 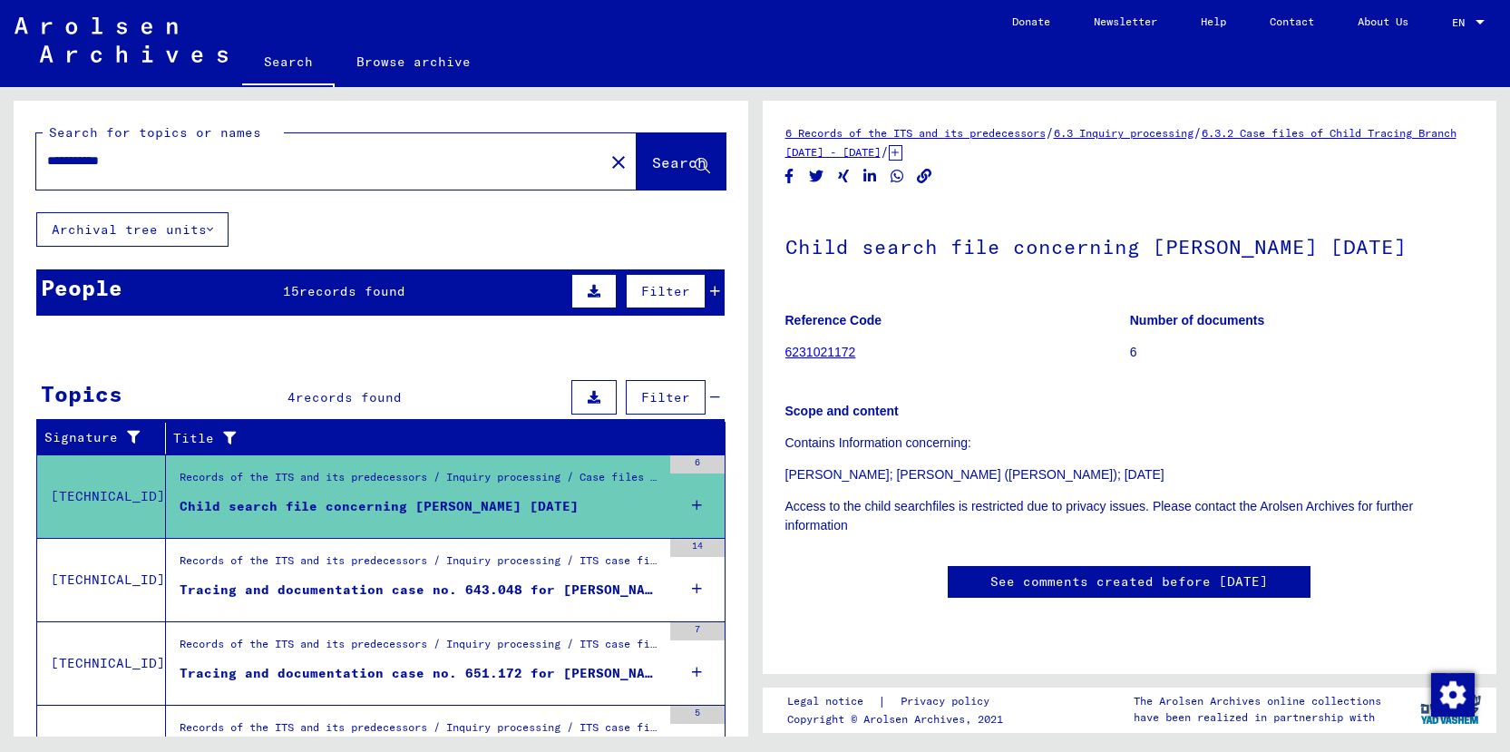 I want to click on span: Search, so click(x=679, y=162).